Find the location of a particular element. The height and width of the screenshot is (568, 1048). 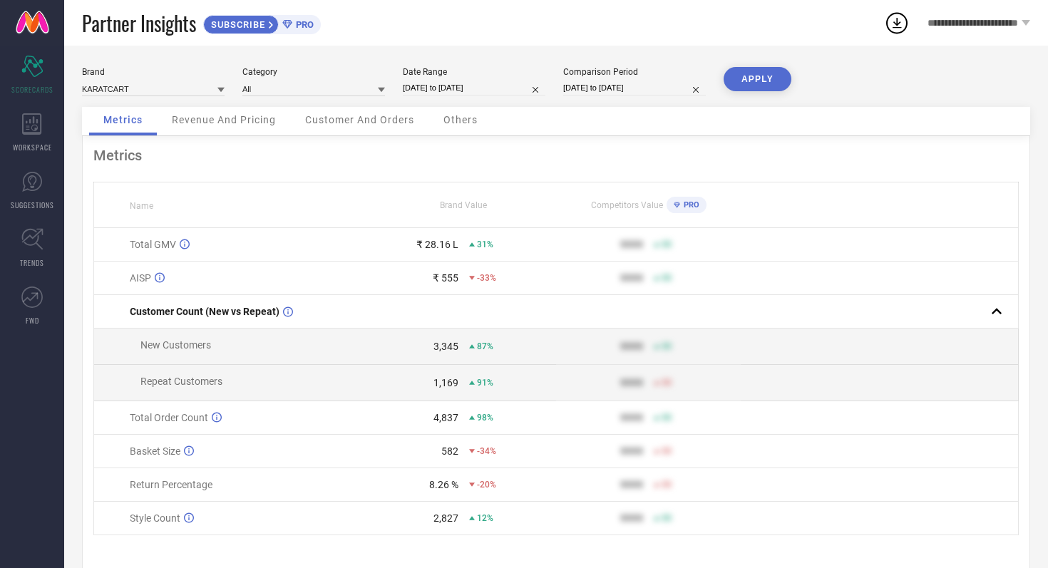

span: -34% is located at coordinates (486, 451).